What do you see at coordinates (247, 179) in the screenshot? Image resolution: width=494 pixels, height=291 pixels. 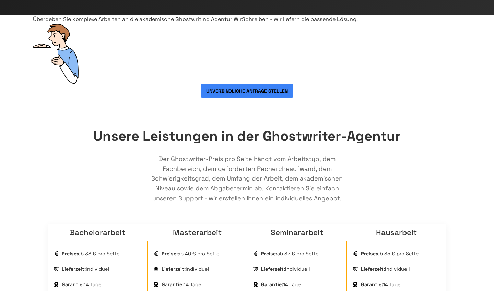 I see `p: Der Ghostwriter-Preis pro Seite hängt vom Arbeitstyp, dem Fachbereich, dem geforderten Recherchea...` at bounding box center [247, 179].